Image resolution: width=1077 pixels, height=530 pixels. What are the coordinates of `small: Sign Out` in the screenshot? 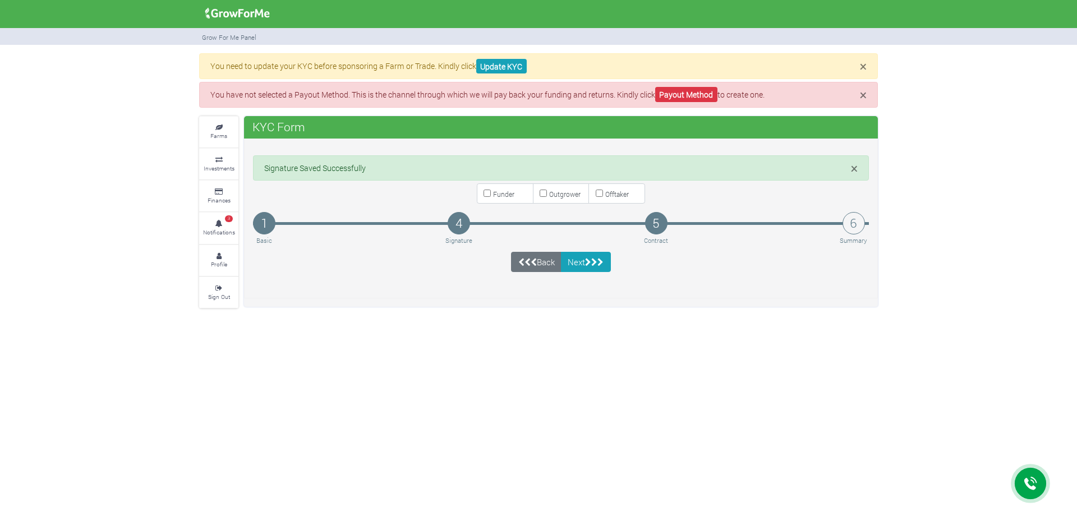 It's located at (219, 297).